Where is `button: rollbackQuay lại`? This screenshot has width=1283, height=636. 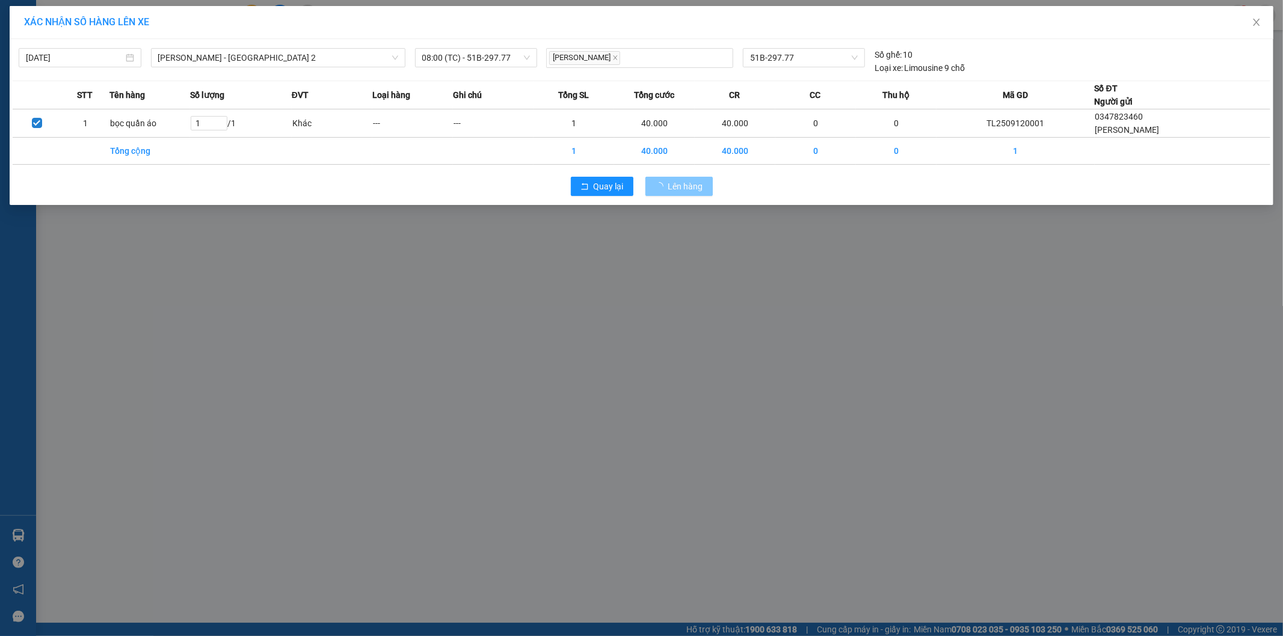
button: rollbackQuay lại is located at coordinates (602, 186).